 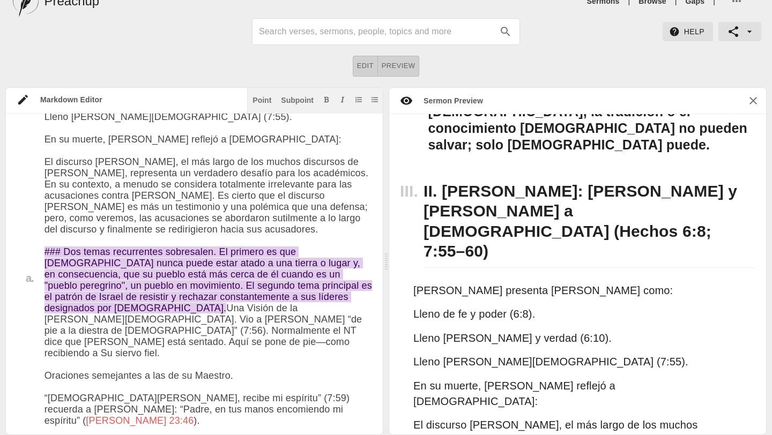 What do you see at coordinates (398, 66) in the screenshot?
I see `span: Preview` at bounding box center [398, 66].